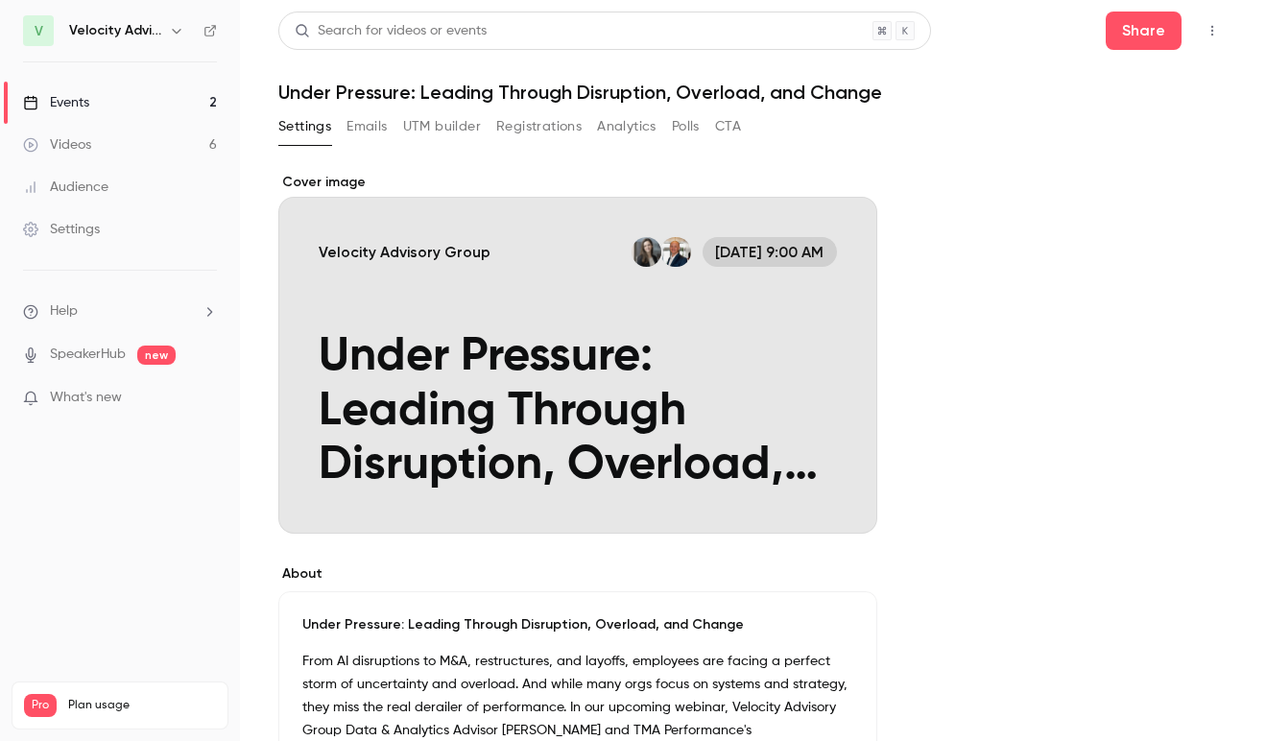 The height and width of the screenshot is (741, 1266). I want to click on label: Cover image, so click(578, 182).